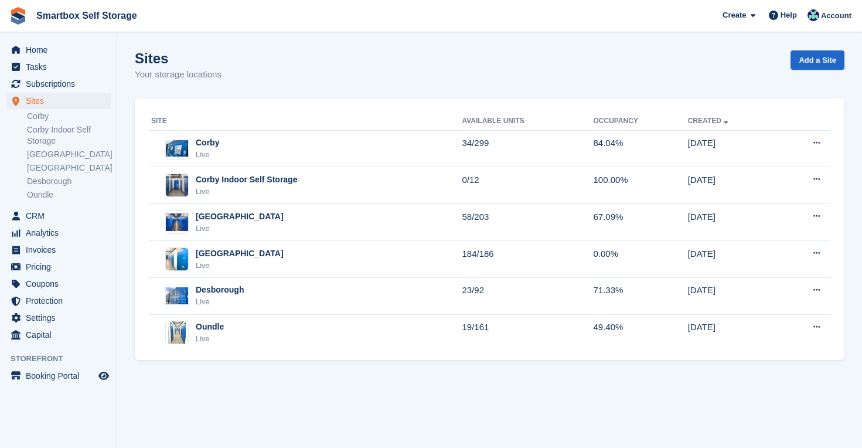 The image size is (862, 448). I want to click on a: Add a Site, so click(818, 60).